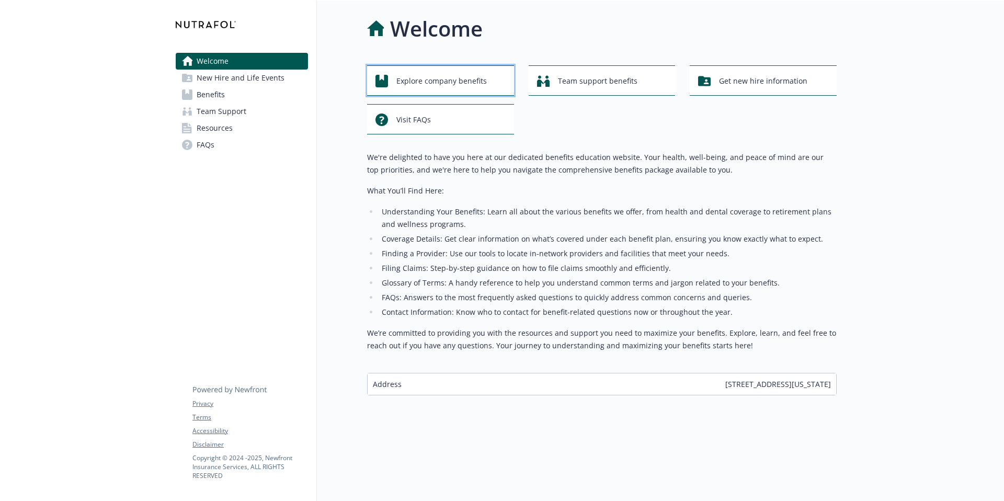 The height and width of the screenshot is (501, 1004). Describe the element at coordinates (241, 111) in the screenshot. I see `a: Team Support` at that location.